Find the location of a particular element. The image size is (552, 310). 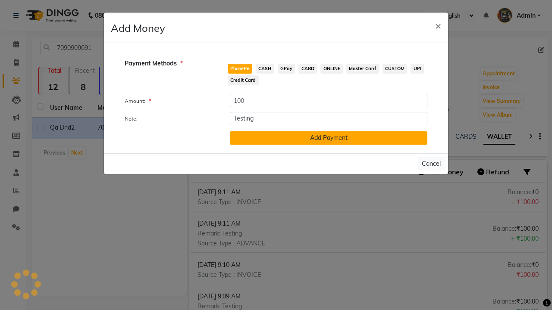

span: GPay is located at coordinates (286, 69).